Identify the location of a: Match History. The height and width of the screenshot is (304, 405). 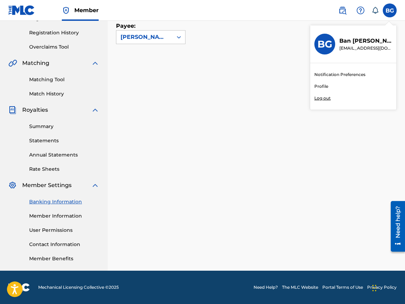
(64, 94).